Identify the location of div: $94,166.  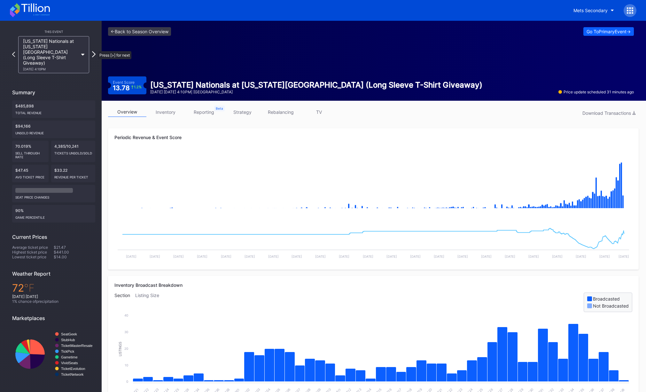
(54, 129).